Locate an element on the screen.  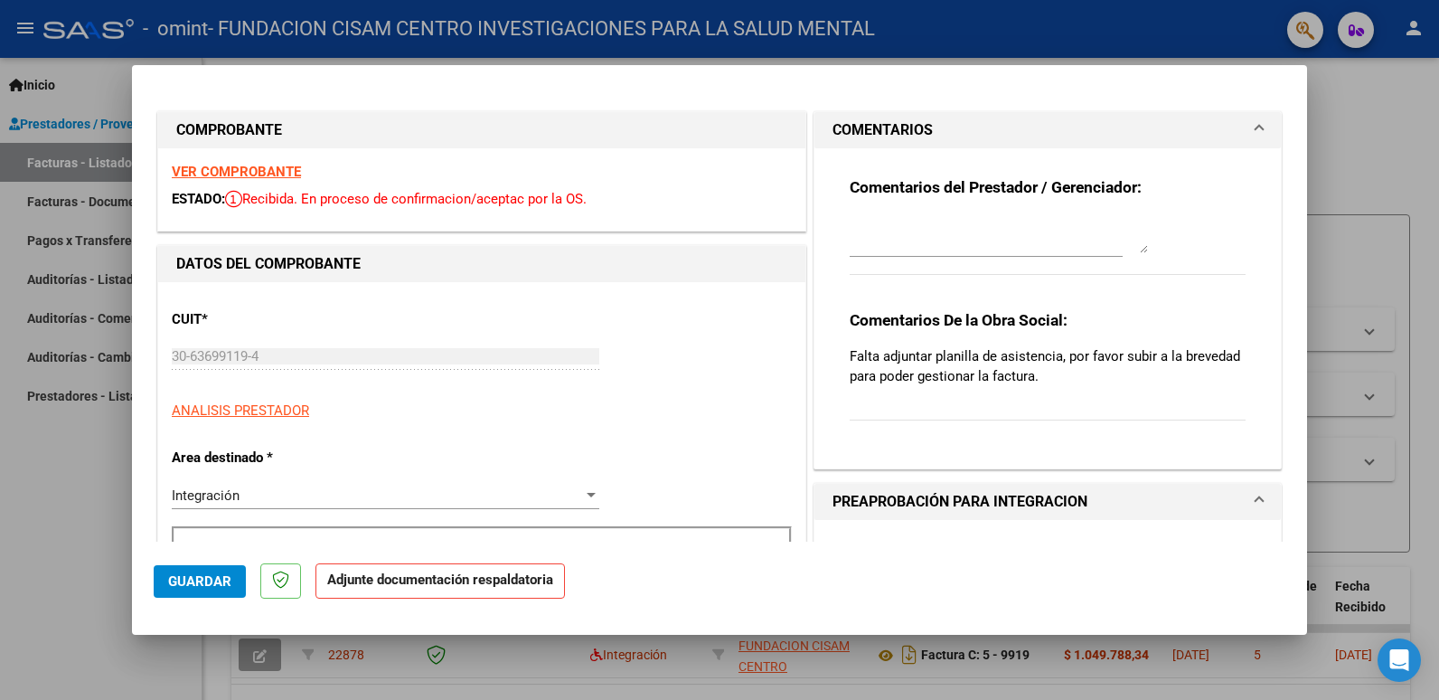
h1: PREAPROBACIÓN PARA INTEGRACION is located at coordinates (960, 502).